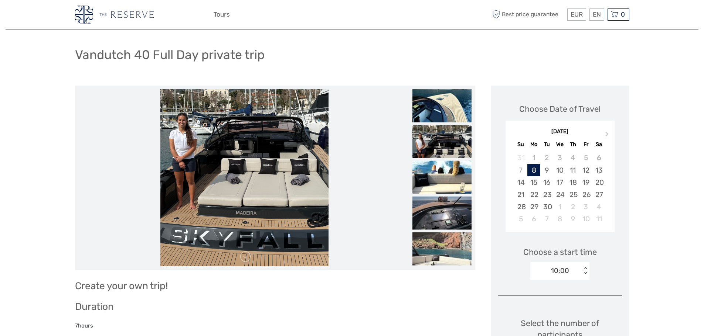 The image size is (704, 336). I want to click on div: Choose Sunday, September 14th, 2025, so click(520, 182).